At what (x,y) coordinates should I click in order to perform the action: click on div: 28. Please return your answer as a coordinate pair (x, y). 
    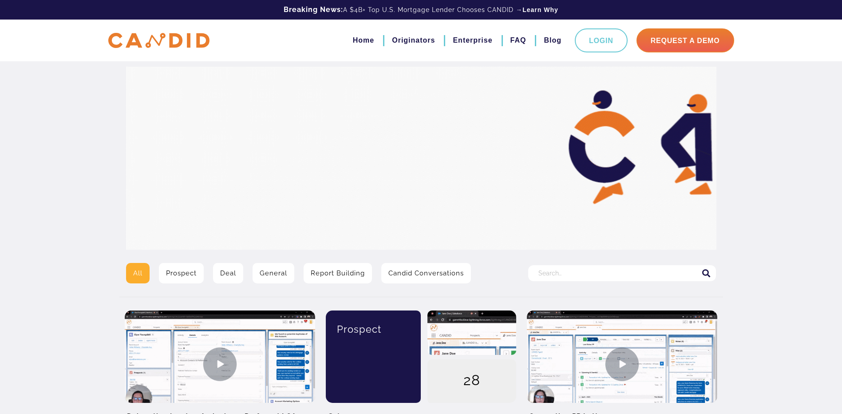
    Looking at the image, I should click on (472, 381).